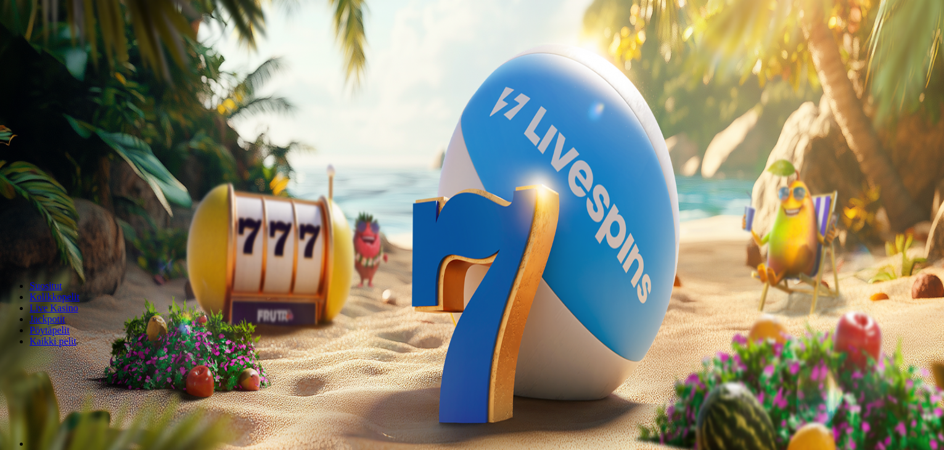 The image size is (944, 450). Describe the element at coordinates (472, 314) in the screenshot. I see `header: Lobby` at that location.